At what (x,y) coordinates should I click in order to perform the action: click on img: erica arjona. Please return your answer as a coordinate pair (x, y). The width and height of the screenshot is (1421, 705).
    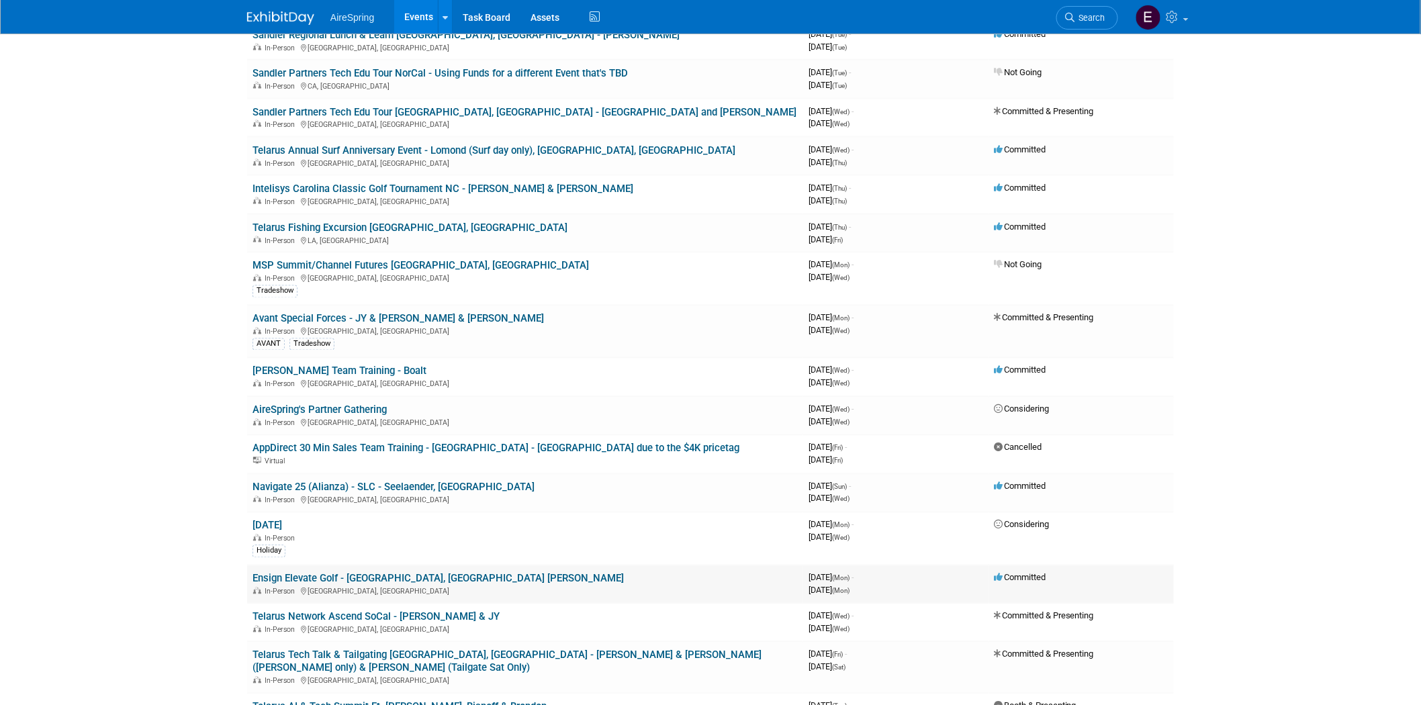
    Looking at the image, I should click on (1148, 17).